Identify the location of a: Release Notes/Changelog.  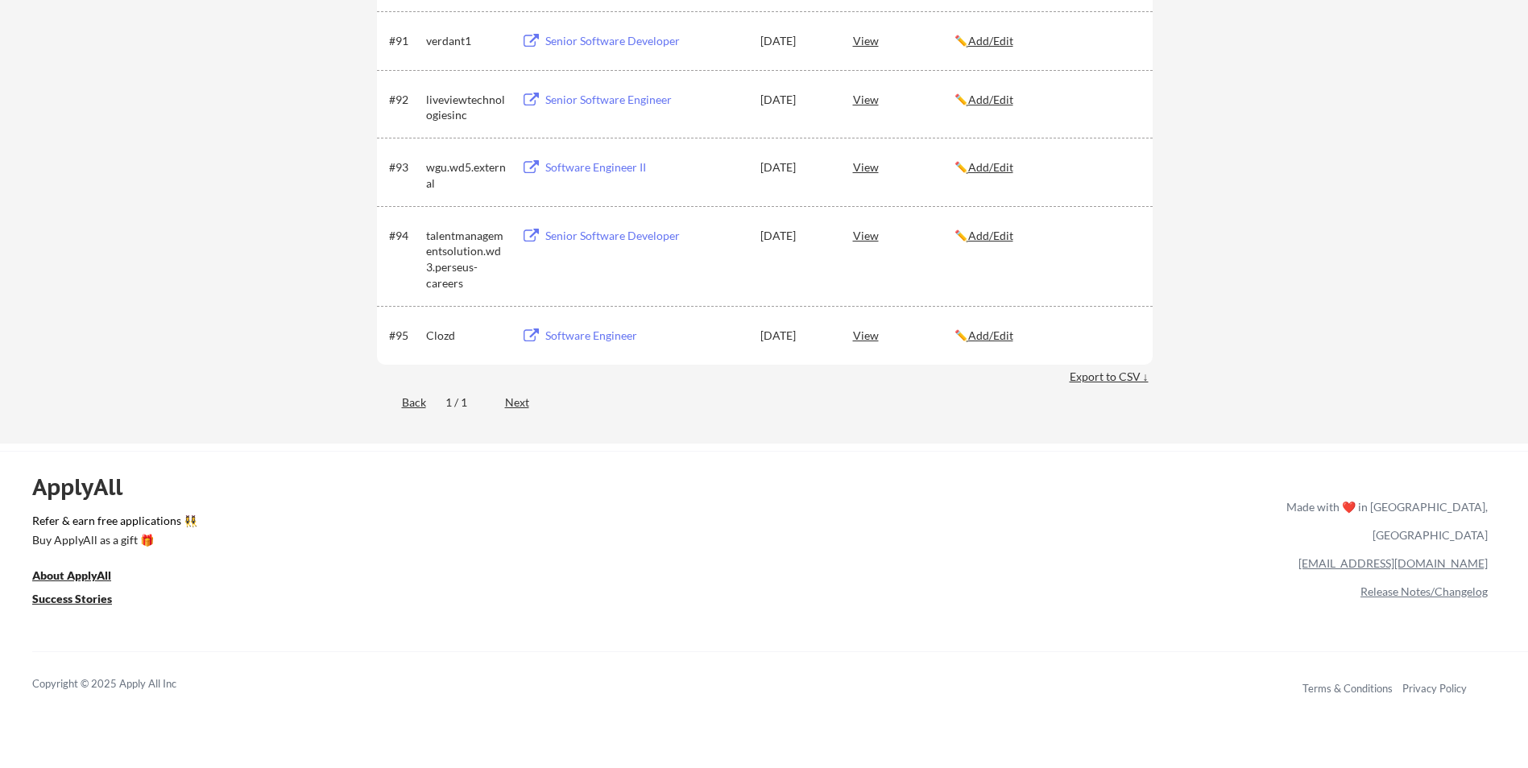
(1424, 591).